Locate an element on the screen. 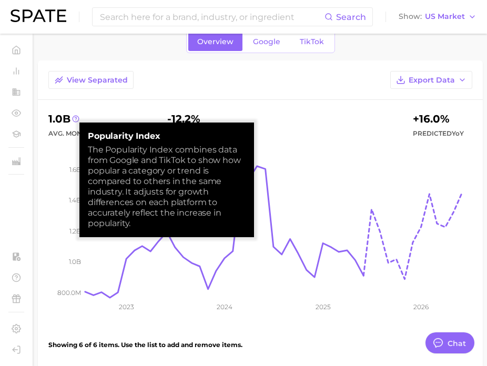  a: Overview is located at coordinates (215, 42).